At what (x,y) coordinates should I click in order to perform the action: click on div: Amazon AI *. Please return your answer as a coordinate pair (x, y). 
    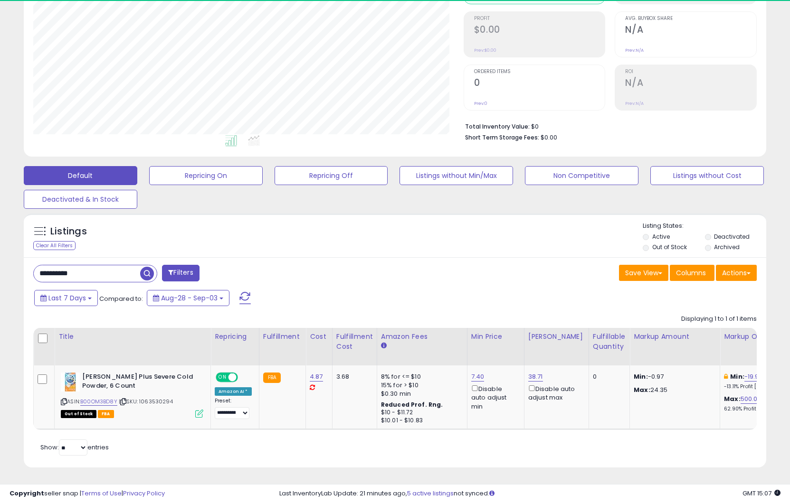
    Looking at the image, I should click on (233, 392).